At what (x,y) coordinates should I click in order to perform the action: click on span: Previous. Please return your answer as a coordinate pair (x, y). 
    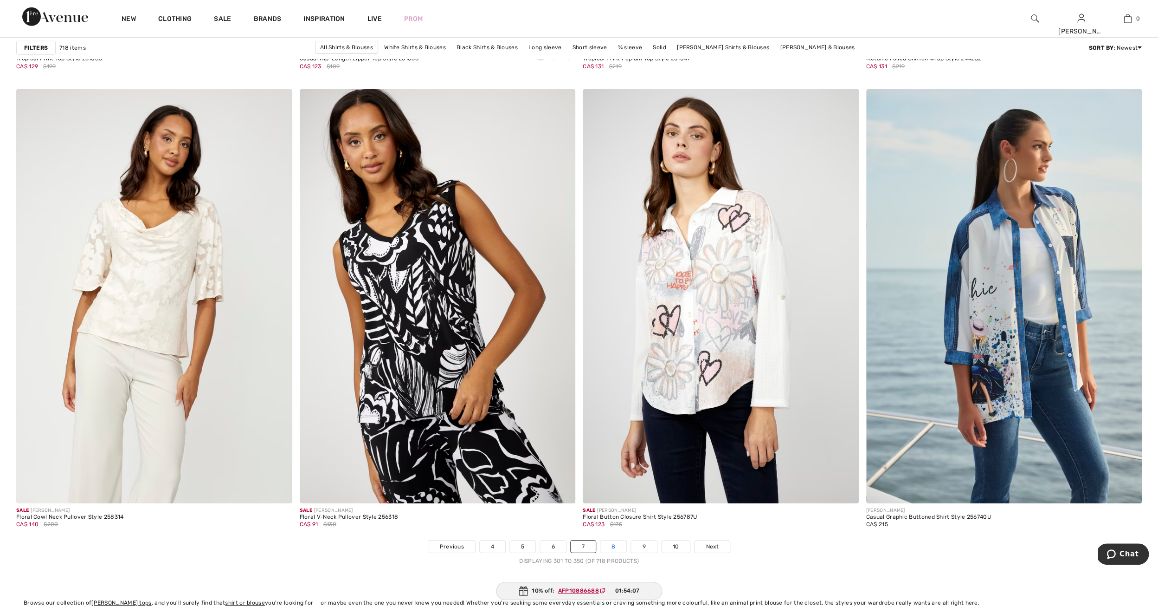
    Looking at the image, I should click on (452, 546).